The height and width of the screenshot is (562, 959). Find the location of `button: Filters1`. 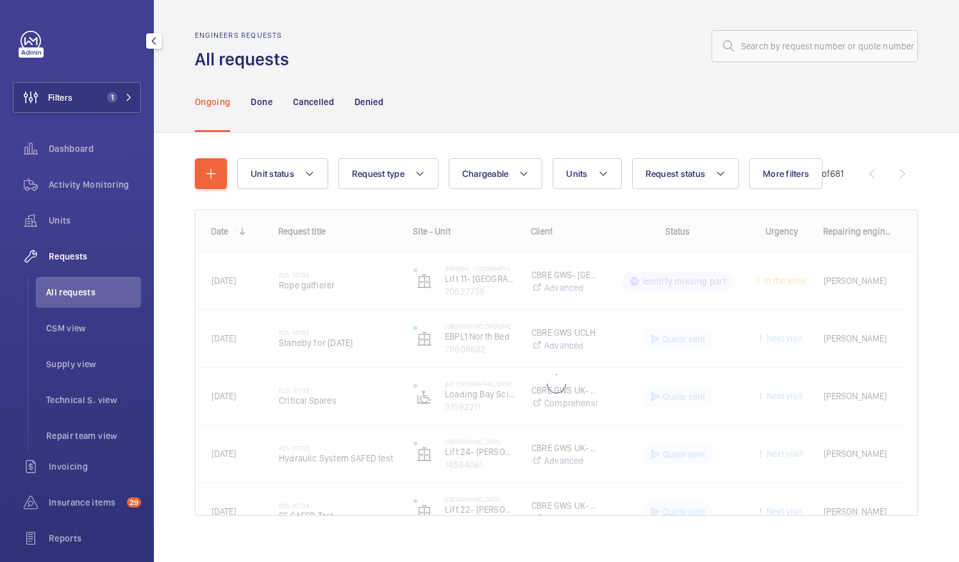

button: Filters1 is located at coordinates (77, 97).